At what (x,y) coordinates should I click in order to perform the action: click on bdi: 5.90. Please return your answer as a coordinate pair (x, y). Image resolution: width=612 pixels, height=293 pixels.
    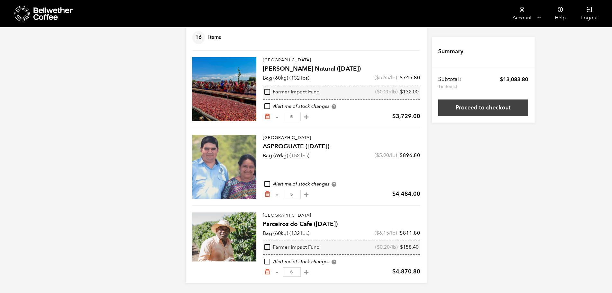
    Looking at the image, I should click on (382, 155).